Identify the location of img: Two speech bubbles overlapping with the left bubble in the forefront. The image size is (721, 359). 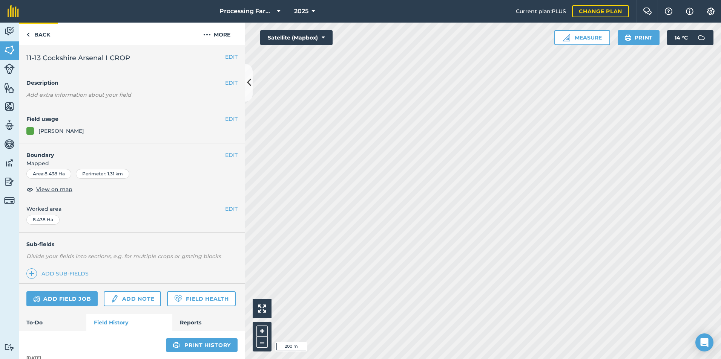
(647, 11).